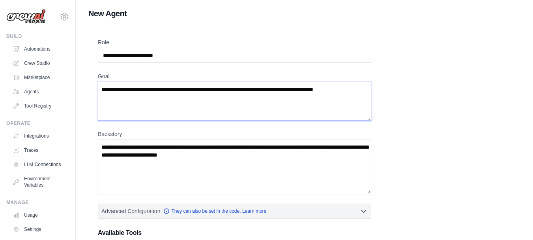 The height and width of the screenshot is (240, 533). Describe the element at coordinates (37, 36) in the screenshot. I see `div: Build` at that location.